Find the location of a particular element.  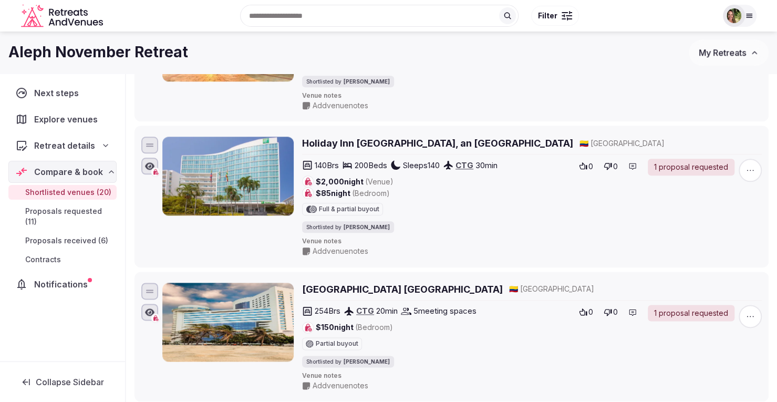

a: Proposals requested (11) is located at coordinates (63, 216).